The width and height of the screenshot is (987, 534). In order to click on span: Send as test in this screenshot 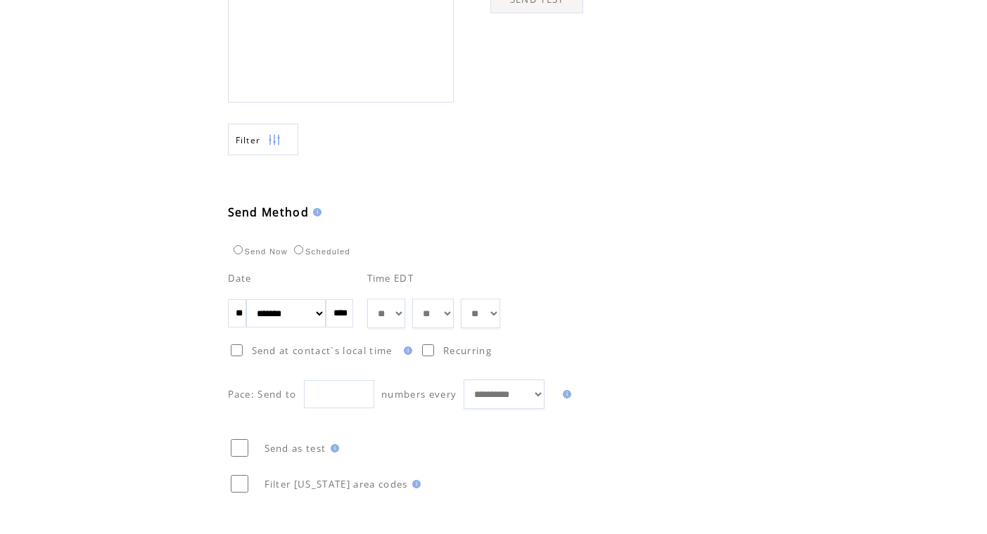, I will do `click(295, 449)`.